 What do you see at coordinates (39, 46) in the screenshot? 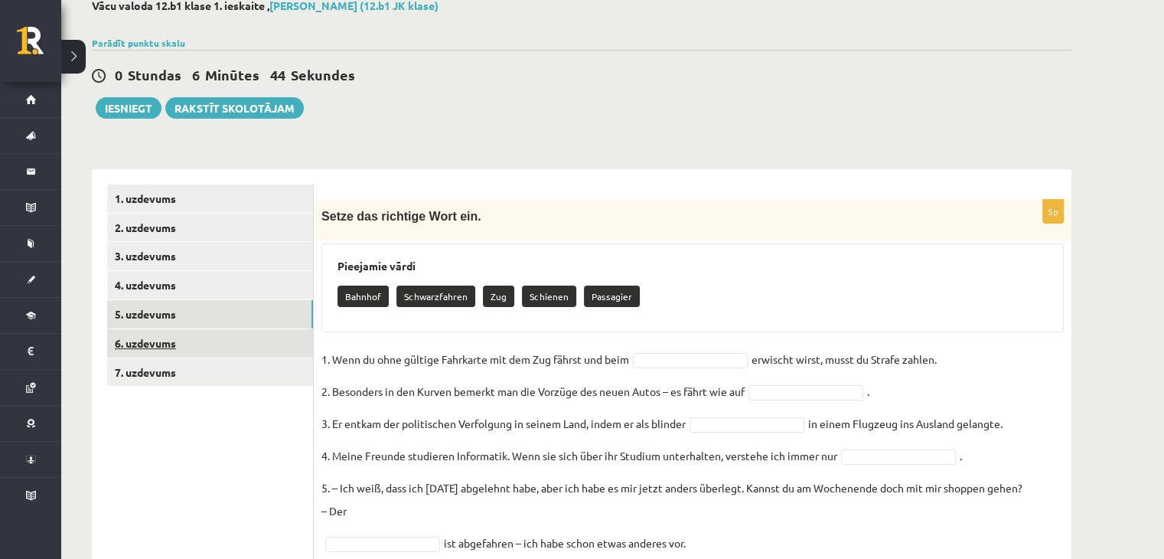
I see `a: Rīgas 1. Tālmācības vidusskola` at bounding box center [39, 46].